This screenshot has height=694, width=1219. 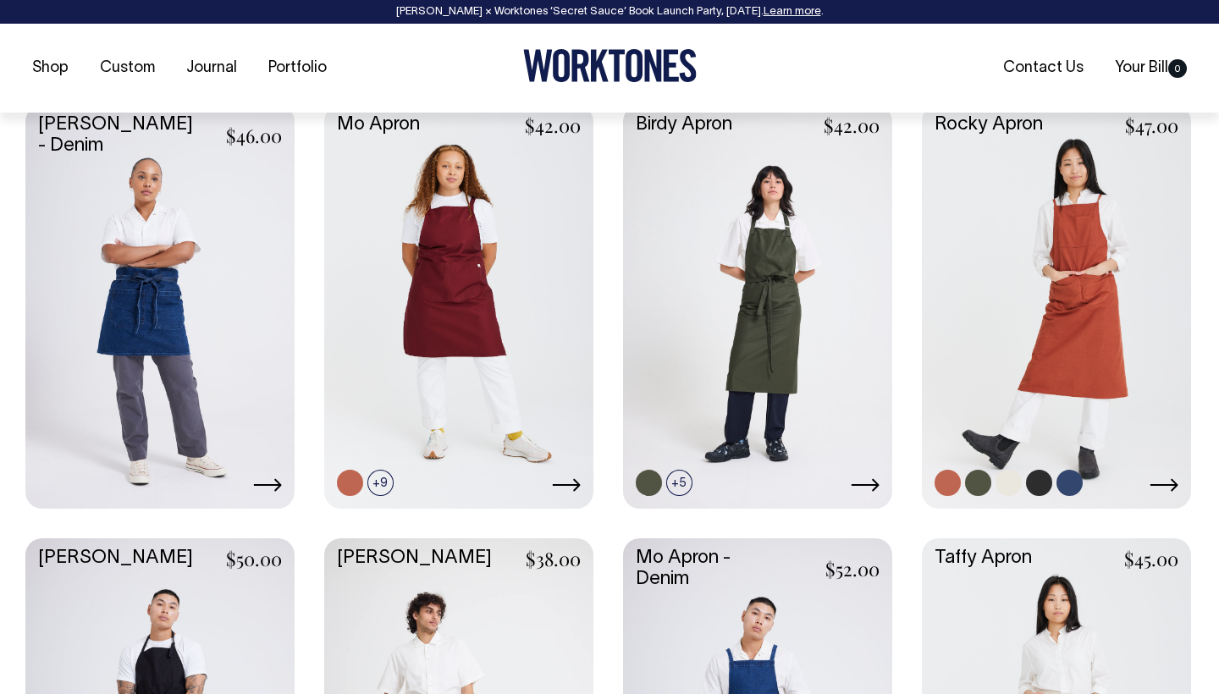 What do you see at coordinates (679, 482) in the screenshot?
I see `span: +5` at bounding box center [679, 482].